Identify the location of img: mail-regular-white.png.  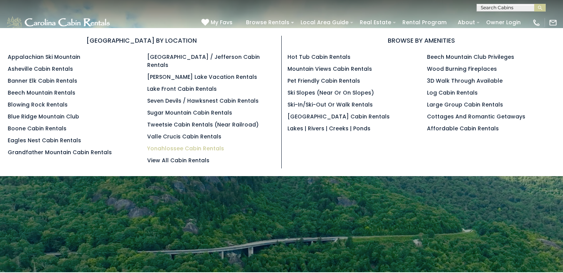
(553, 23).